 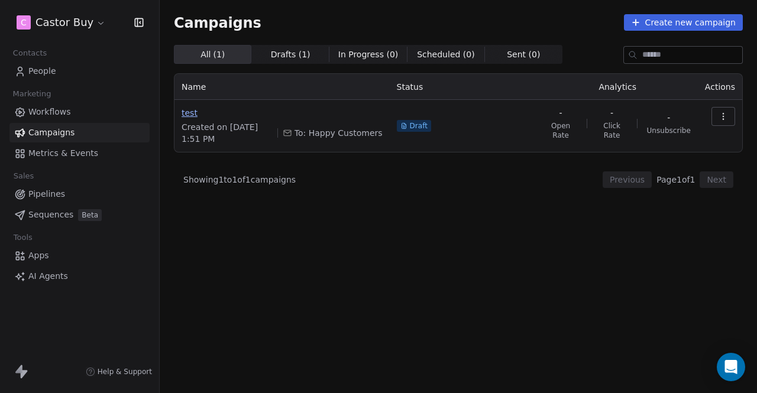 What do you see at coordinates (560, 131) in the screenshot?
I see `span: Open Rate` at bounding box center [560, 131].